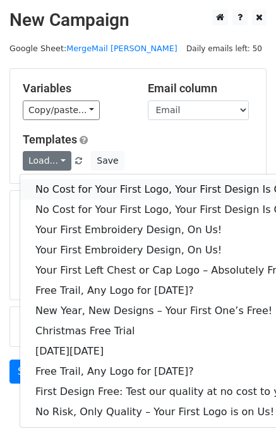  Describe the element at coordinates (201, 88) in the screenshot. I see `h5: Email column` at that location.